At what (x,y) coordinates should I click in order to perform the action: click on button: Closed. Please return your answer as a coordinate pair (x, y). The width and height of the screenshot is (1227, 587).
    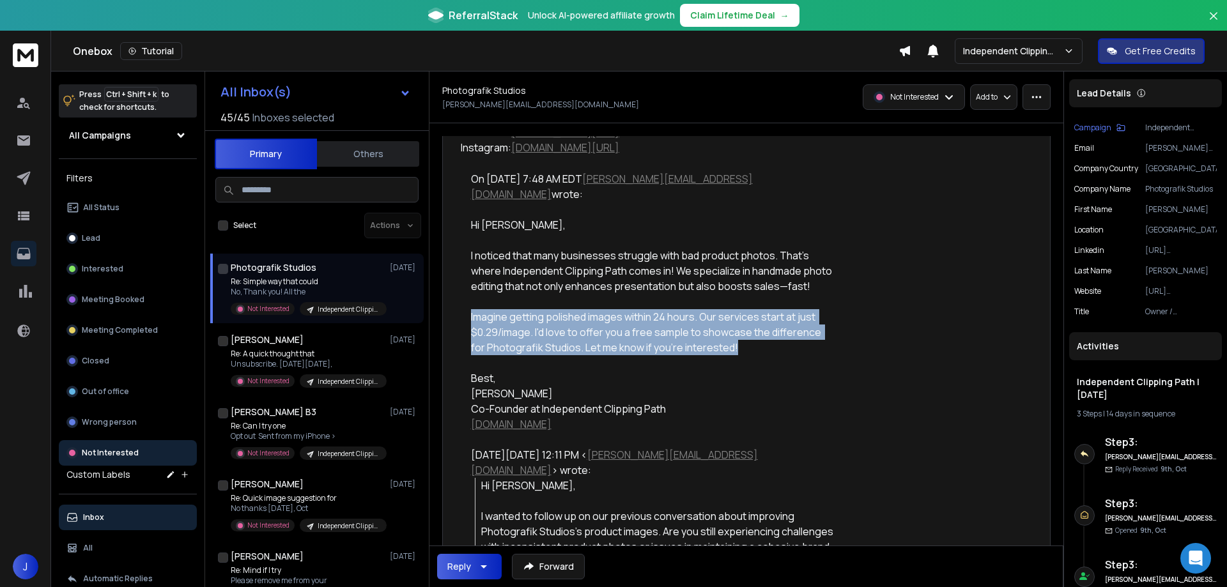
    Looking at the image, I should click on (128, 361).